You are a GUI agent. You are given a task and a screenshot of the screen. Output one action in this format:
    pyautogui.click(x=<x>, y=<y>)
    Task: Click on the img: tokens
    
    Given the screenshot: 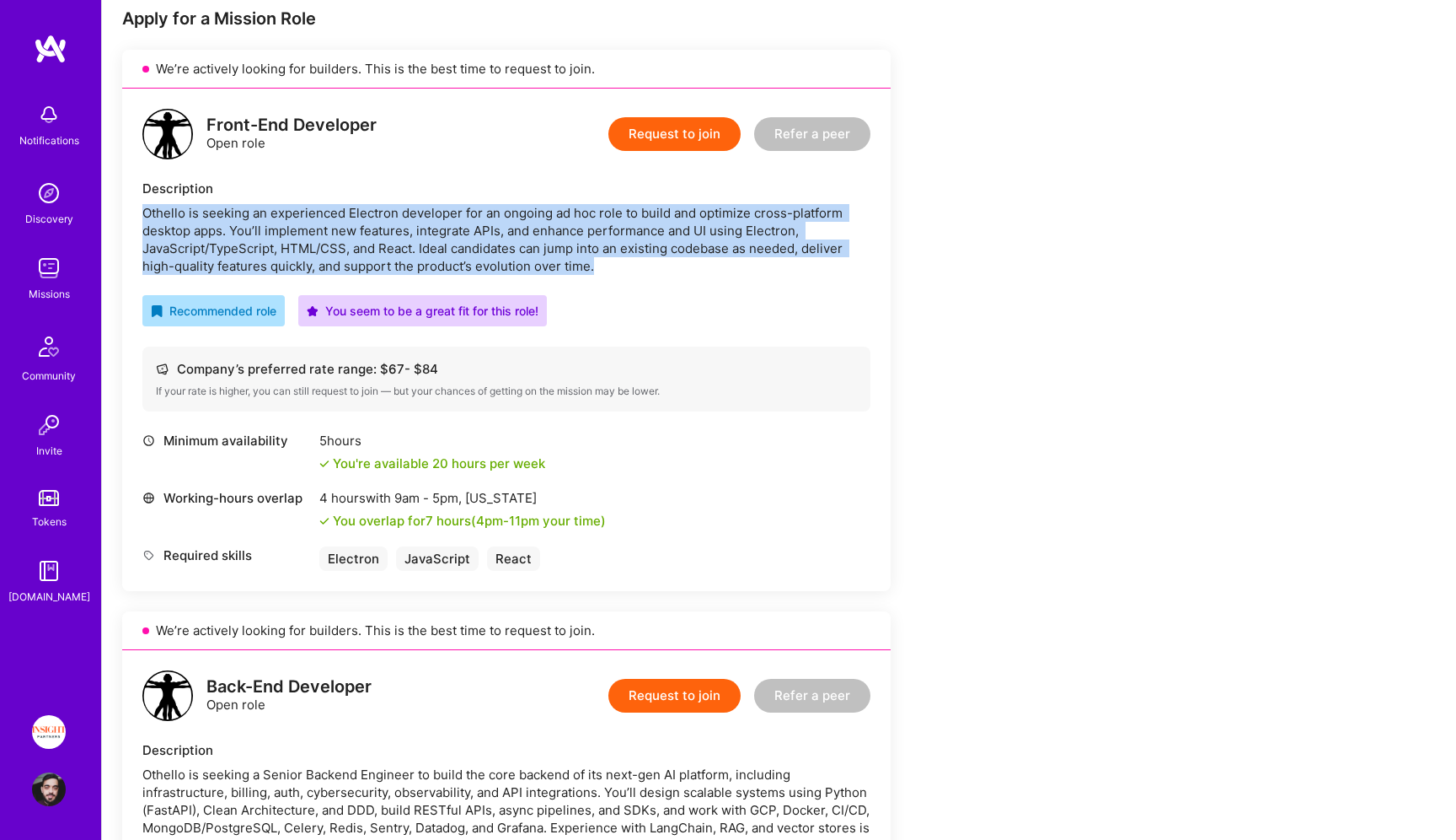 What is the action you would take?
    pyautogui.click(x=49, y=498)
    